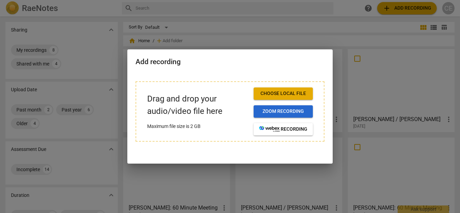 The height and width of the screenshot is (213, 460). I want to click on button: recording, so click(283, 129).